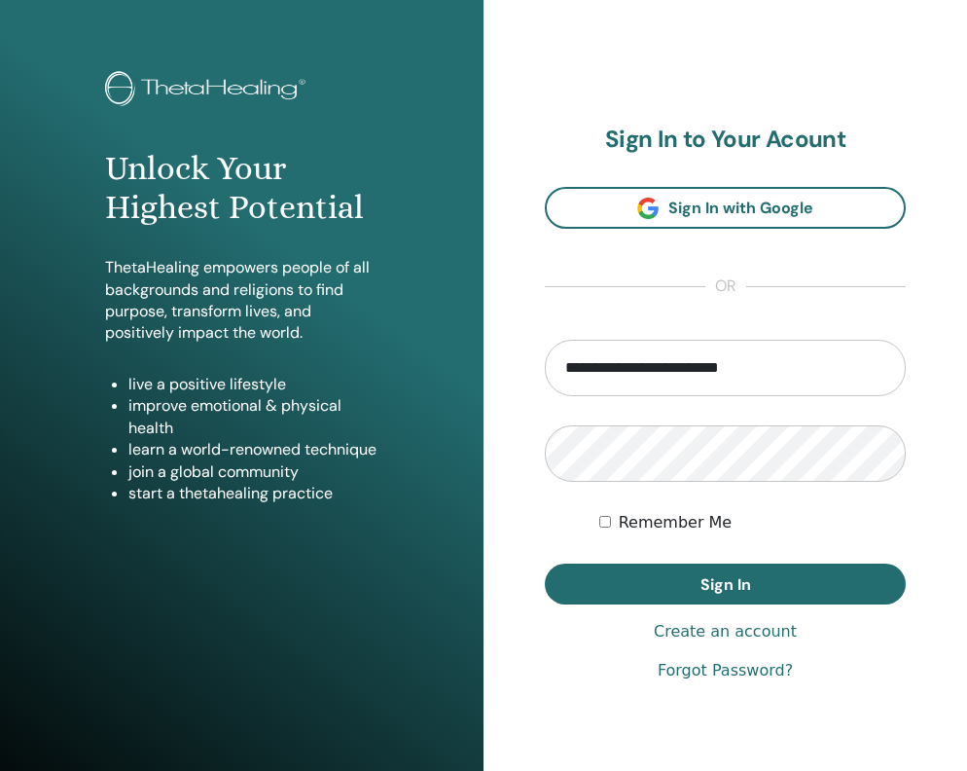 The width and height of the screenshot is (967, 771). I want to click on span: or, so click(726, 287).